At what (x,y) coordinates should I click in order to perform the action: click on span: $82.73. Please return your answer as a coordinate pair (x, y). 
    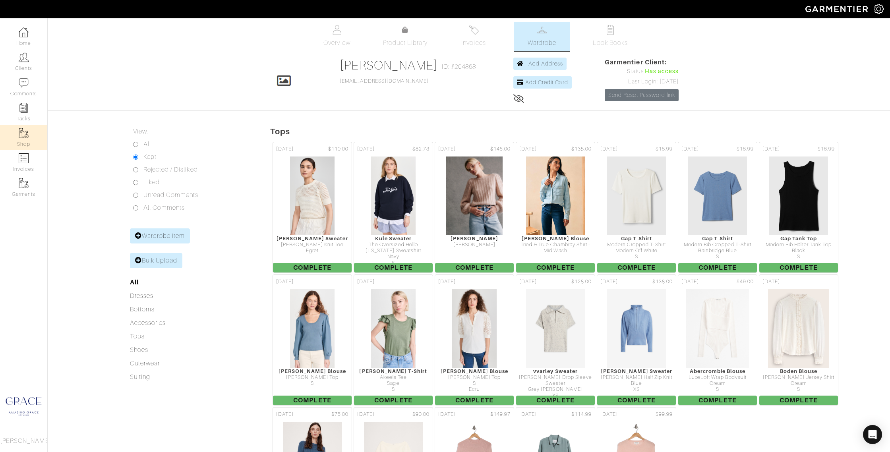
    Looking at the image, I should click on (421, 149).